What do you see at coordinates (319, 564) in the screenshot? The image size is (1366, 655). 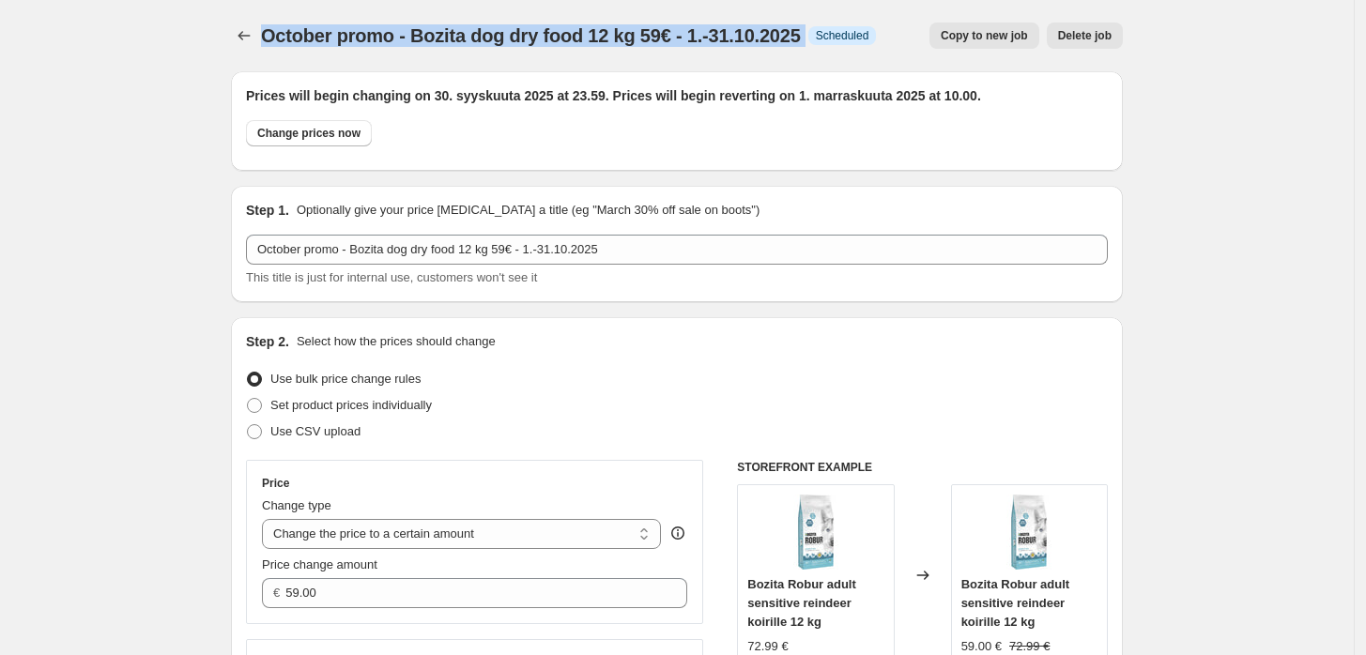 I see `span: Price change amount` at bounding box center [319, 564].